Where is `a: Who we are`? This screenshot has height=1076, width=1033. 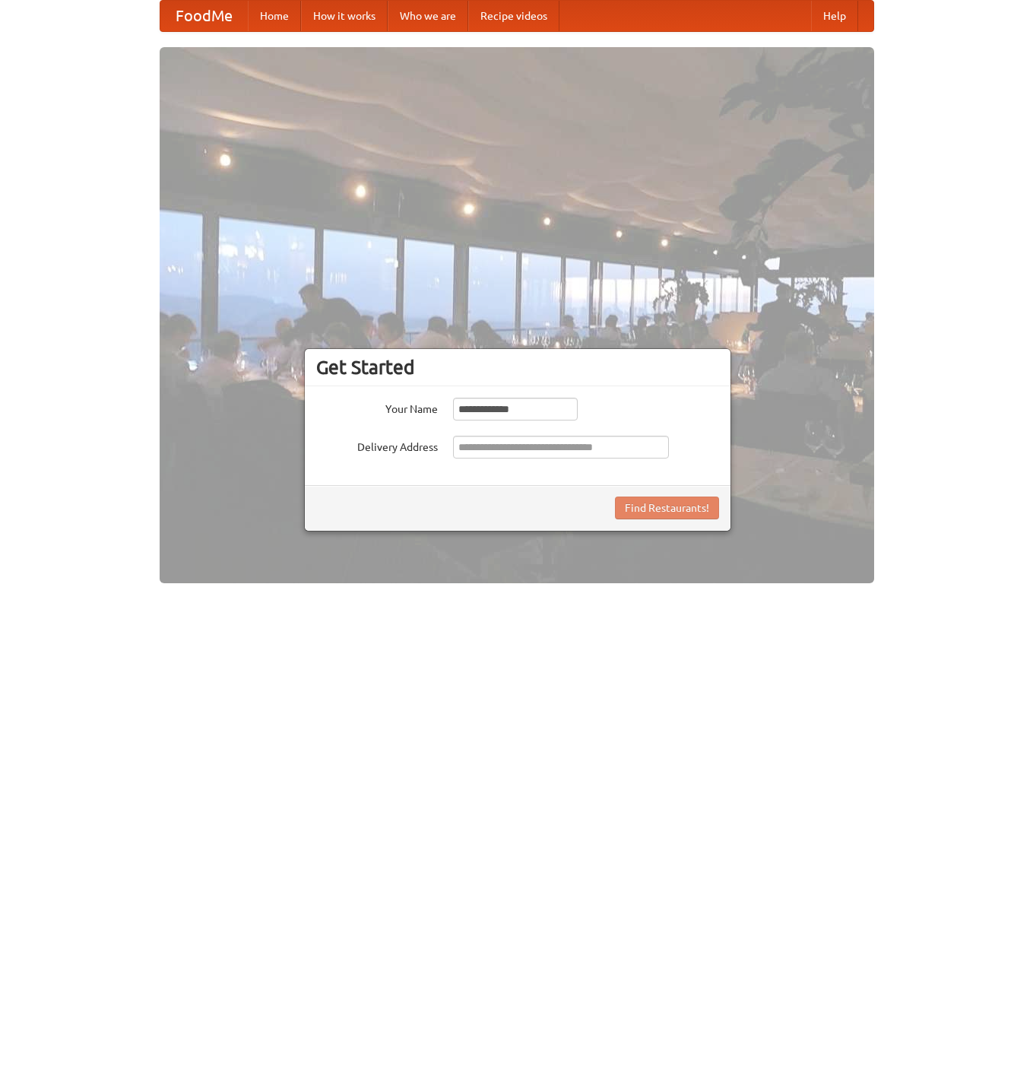 a: Who we are is located at coordinates (428, 16).